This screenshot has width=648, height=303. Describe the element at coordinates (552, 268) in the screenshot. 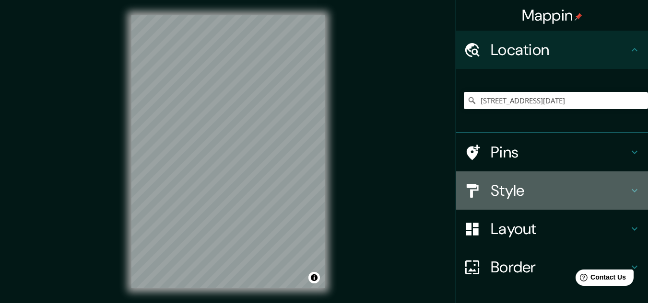

I see `div: Border` at that location.